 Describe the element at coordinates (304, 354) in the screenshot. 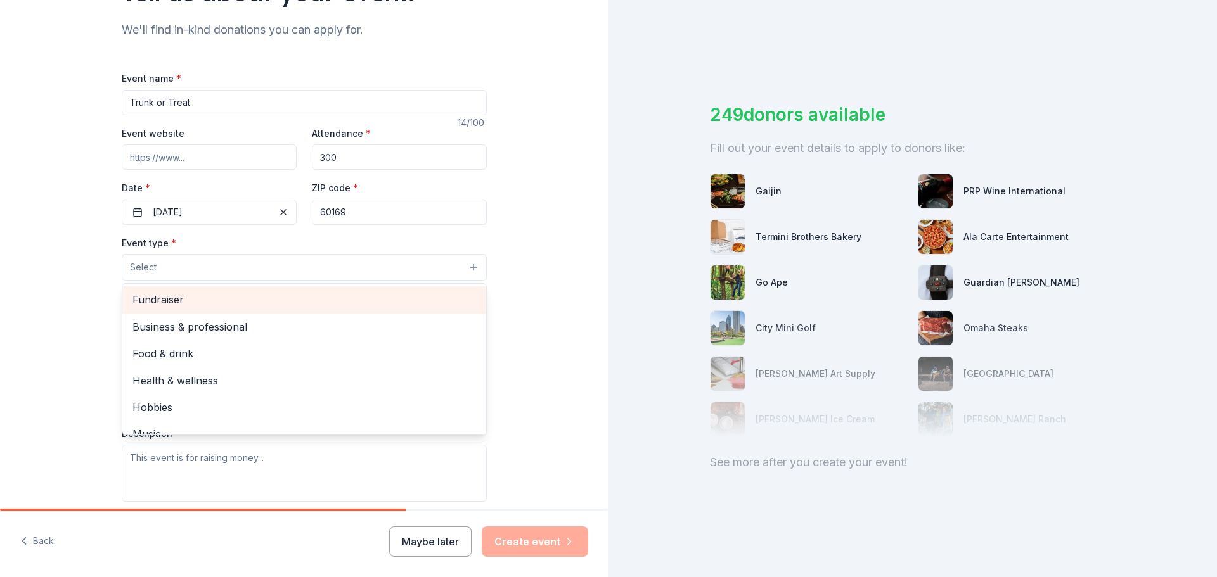

I see `span: Food & drink` at that location.